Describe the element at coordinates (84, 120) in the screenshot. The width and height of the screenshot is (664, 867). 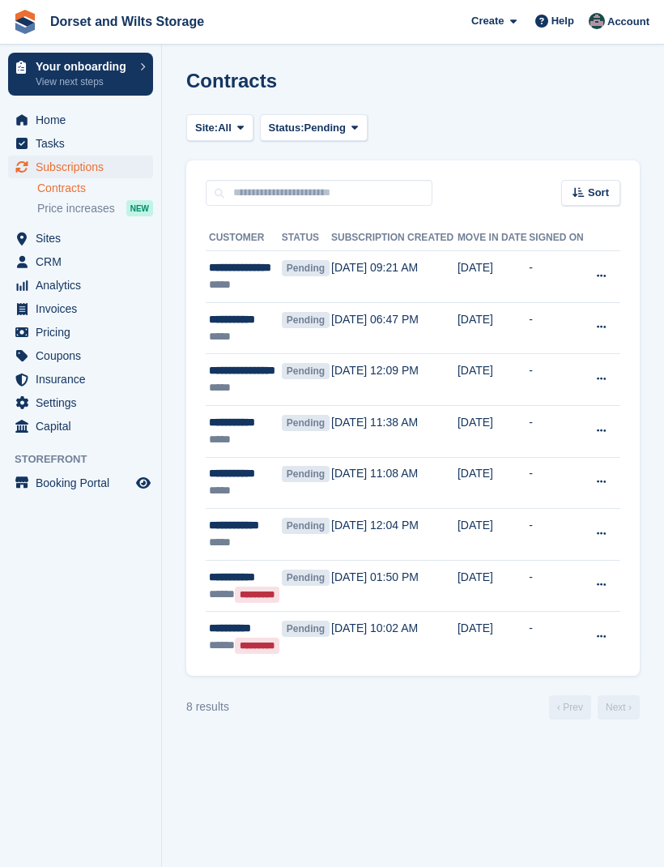
I see `span: Home` at that location.